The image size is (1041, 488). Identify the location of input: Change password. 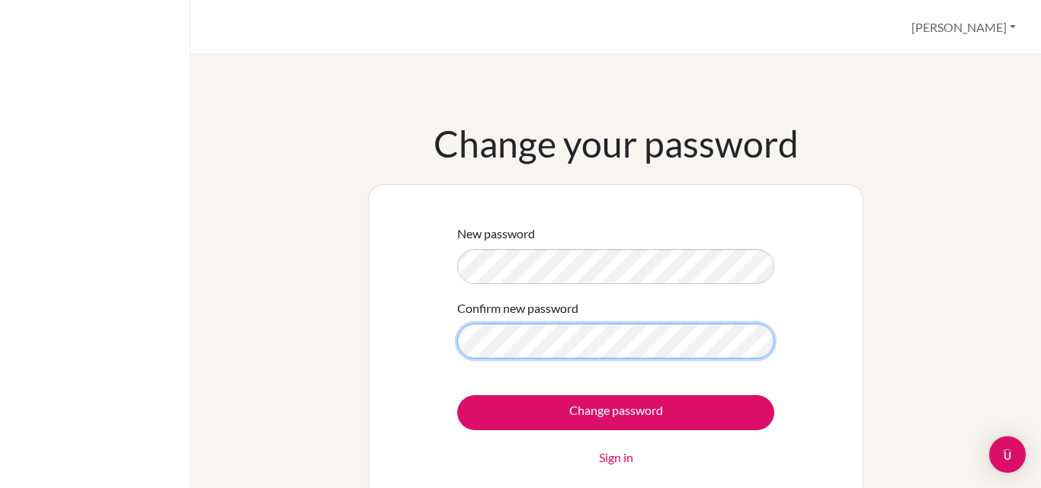
(616, 413).